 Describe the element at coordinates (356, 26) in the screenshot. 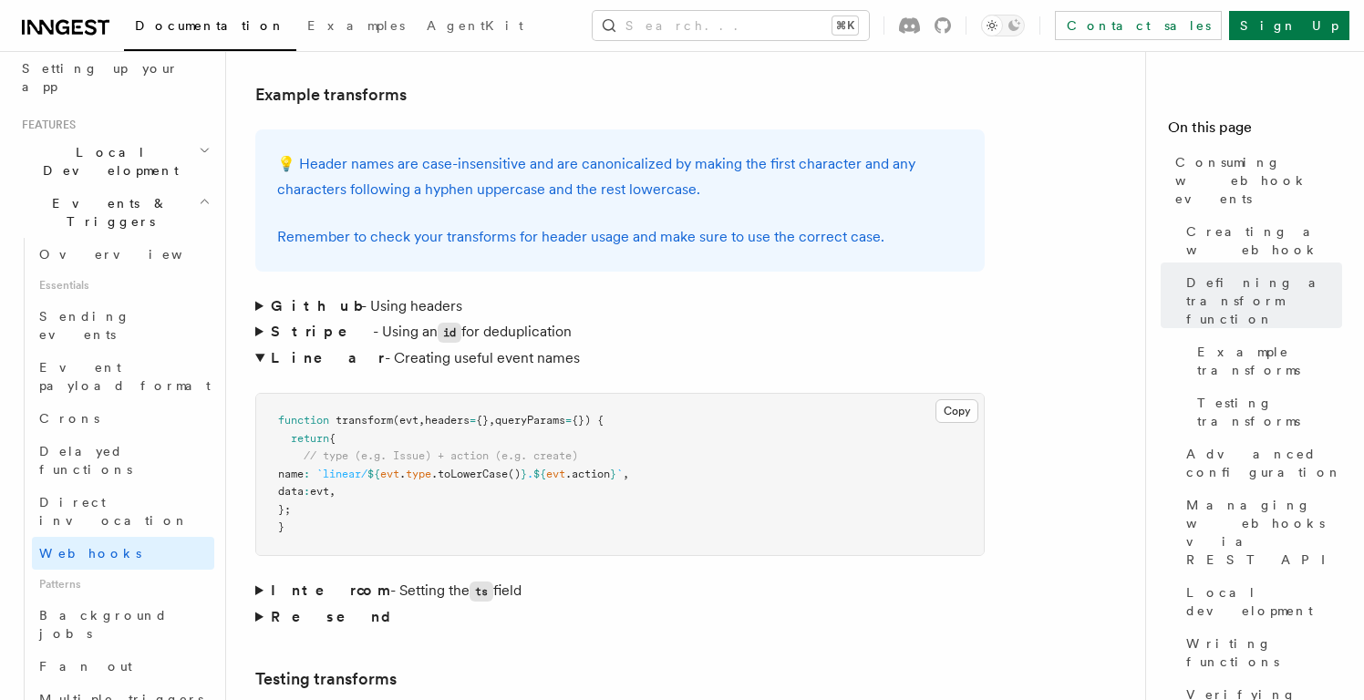

I see `span: Examples` at that location.